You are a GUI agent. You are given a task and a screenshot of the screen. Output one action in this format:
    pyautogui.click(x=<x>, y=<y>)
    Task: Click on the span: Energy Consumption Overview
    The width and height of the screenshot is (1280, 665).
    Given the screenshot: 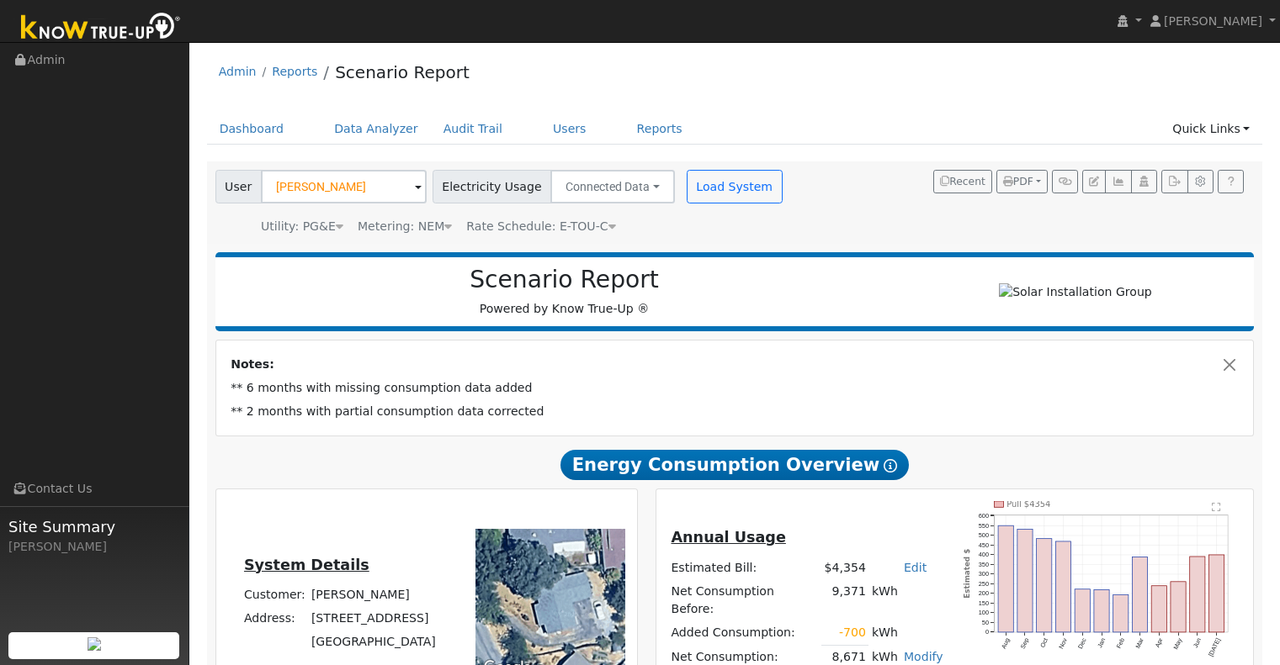 What is the action you would take?
    pyautogui.click(x=734, y=465)
    